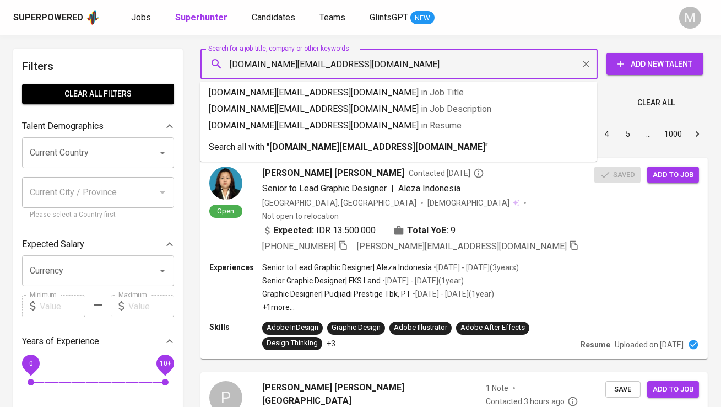 The width and height of the screenshot is (721, 407). What do you see at coordinates (57, 18) in the screenshot?
I see `a: Superpoweredapp logo` at bounding box center [57, 18].